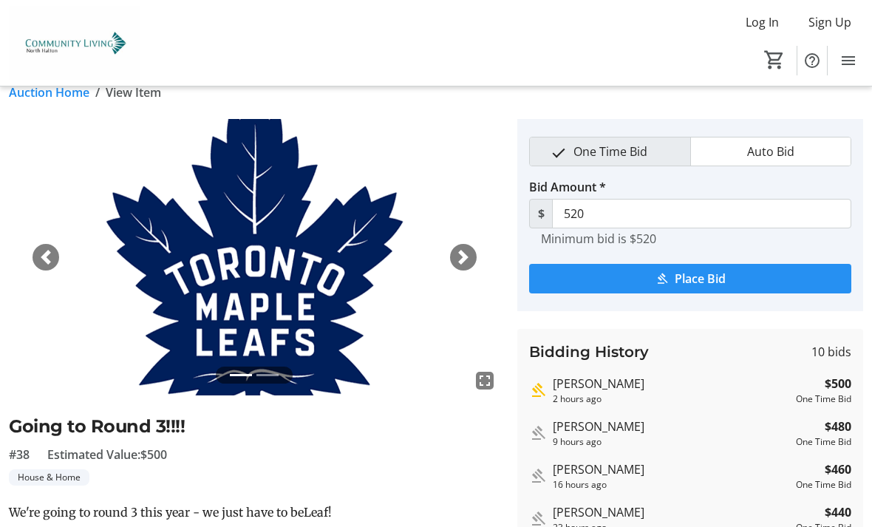  What do you see at coordinates (49, 92) in the screenshot?
I see `a: Auction Home` at bounding box center [49, 92].